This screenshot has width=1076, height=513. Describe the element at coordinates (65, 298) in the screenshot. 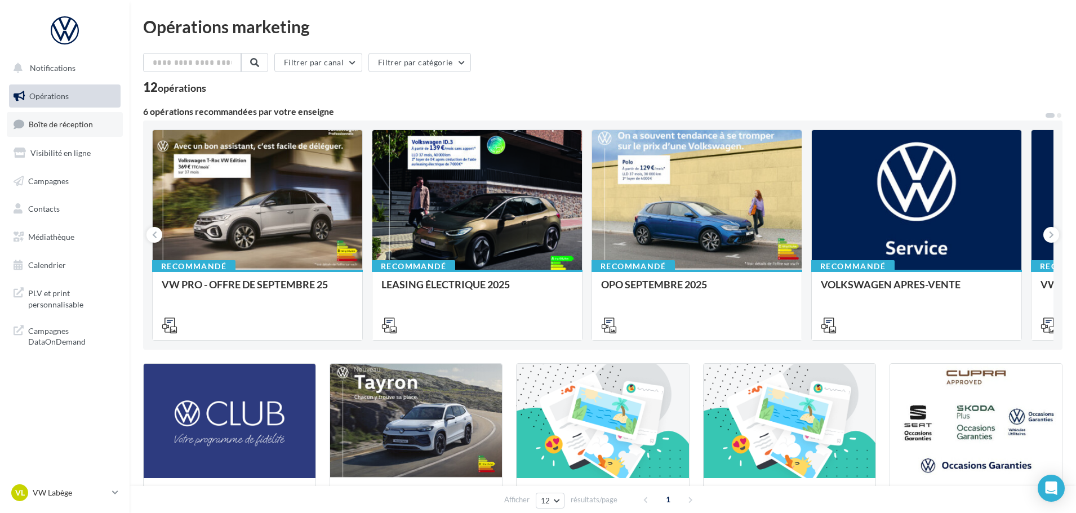

I see `a: PLV et print personnalisable` at that location.